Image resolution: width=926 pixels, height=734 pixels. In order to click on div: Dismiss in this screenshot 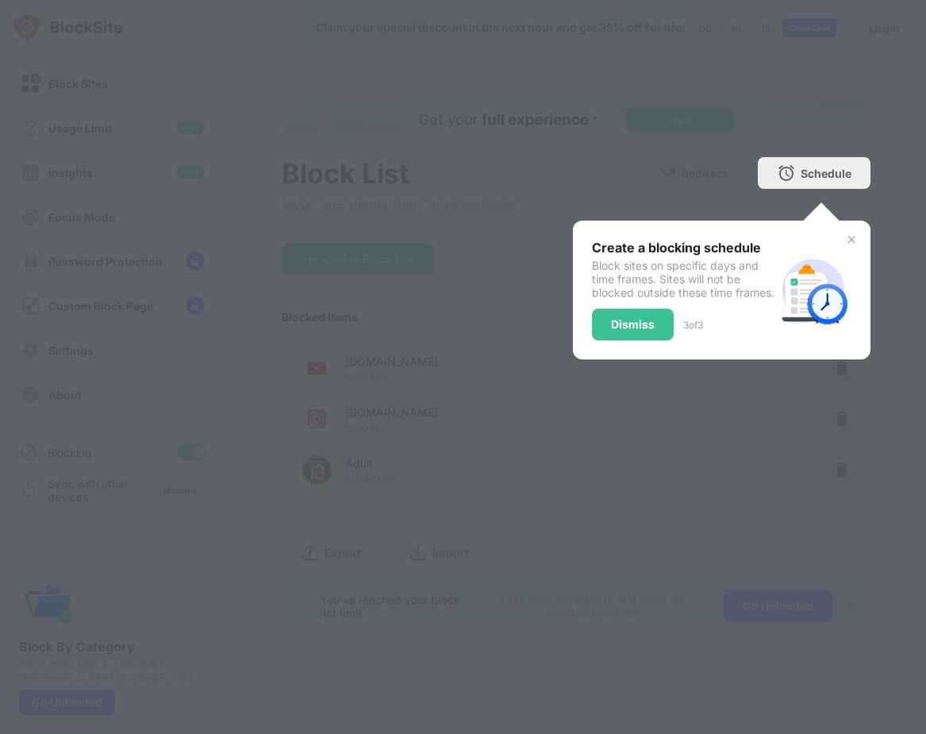, I will do `click(633, 325)`.